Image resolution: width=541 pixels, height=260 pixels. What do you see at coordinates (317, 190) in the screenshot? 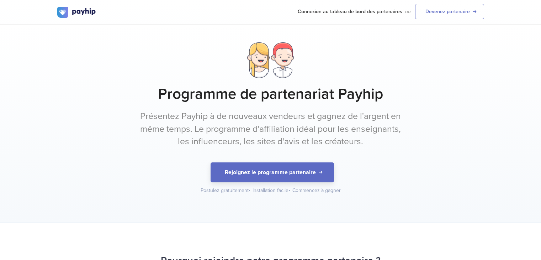
I see `font: Commencez à gagner` at bounding box center [317, 190].